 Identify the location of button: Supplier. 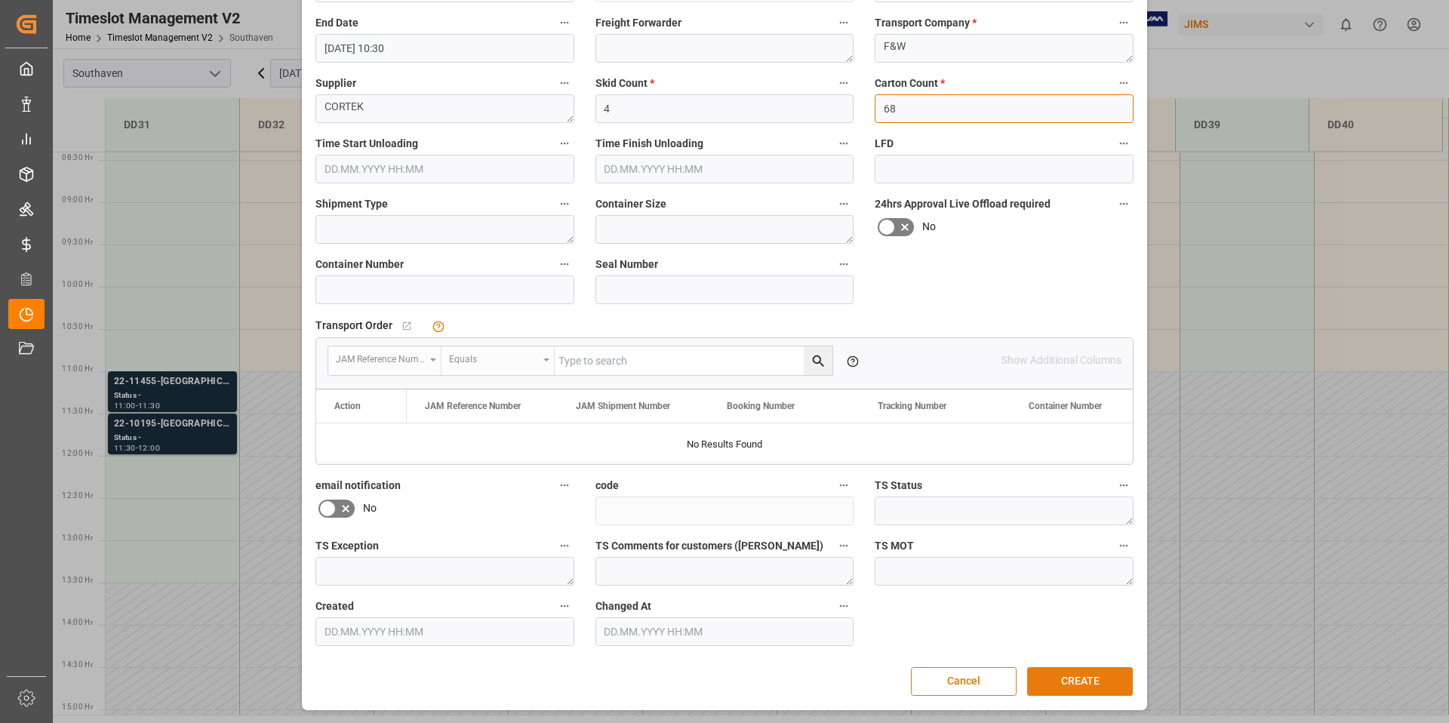
(565, 83).